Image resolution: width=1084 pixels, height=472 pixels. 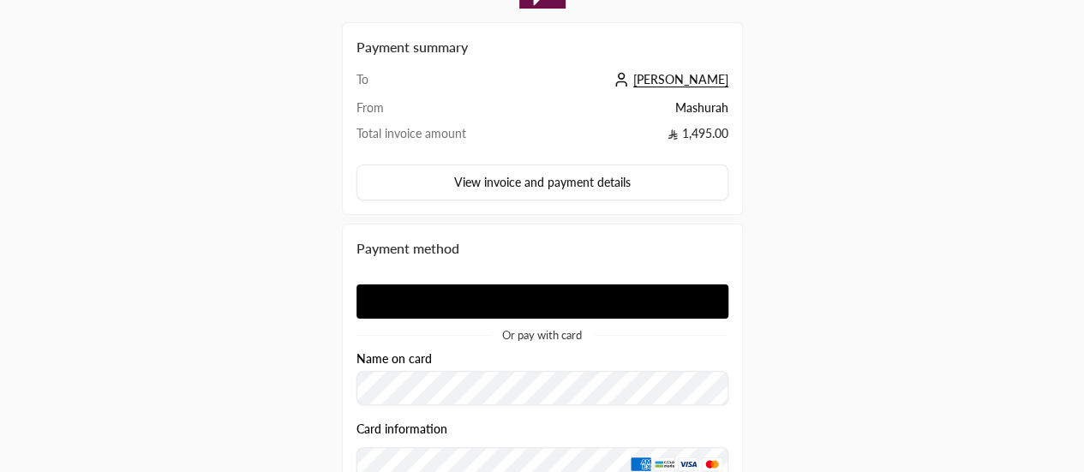 I want to click on span: Or pay with card, so click(x=542, y=335).